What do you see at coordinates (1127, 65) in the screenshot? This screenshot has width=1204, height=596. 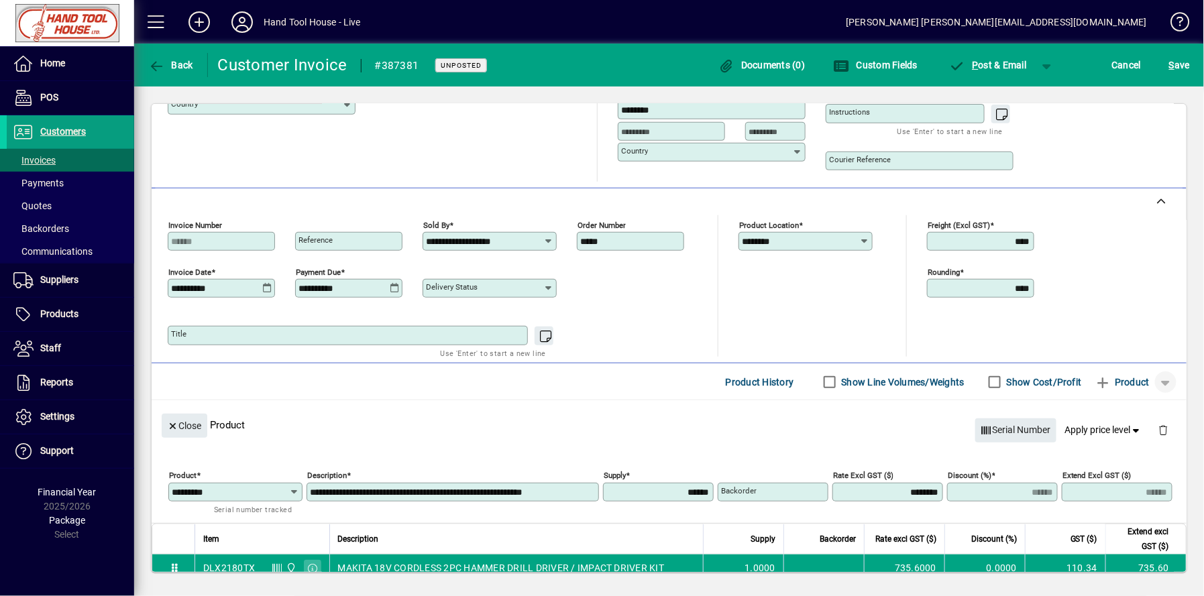 I see `button: Cancel` at bounding box center [1127, 65].